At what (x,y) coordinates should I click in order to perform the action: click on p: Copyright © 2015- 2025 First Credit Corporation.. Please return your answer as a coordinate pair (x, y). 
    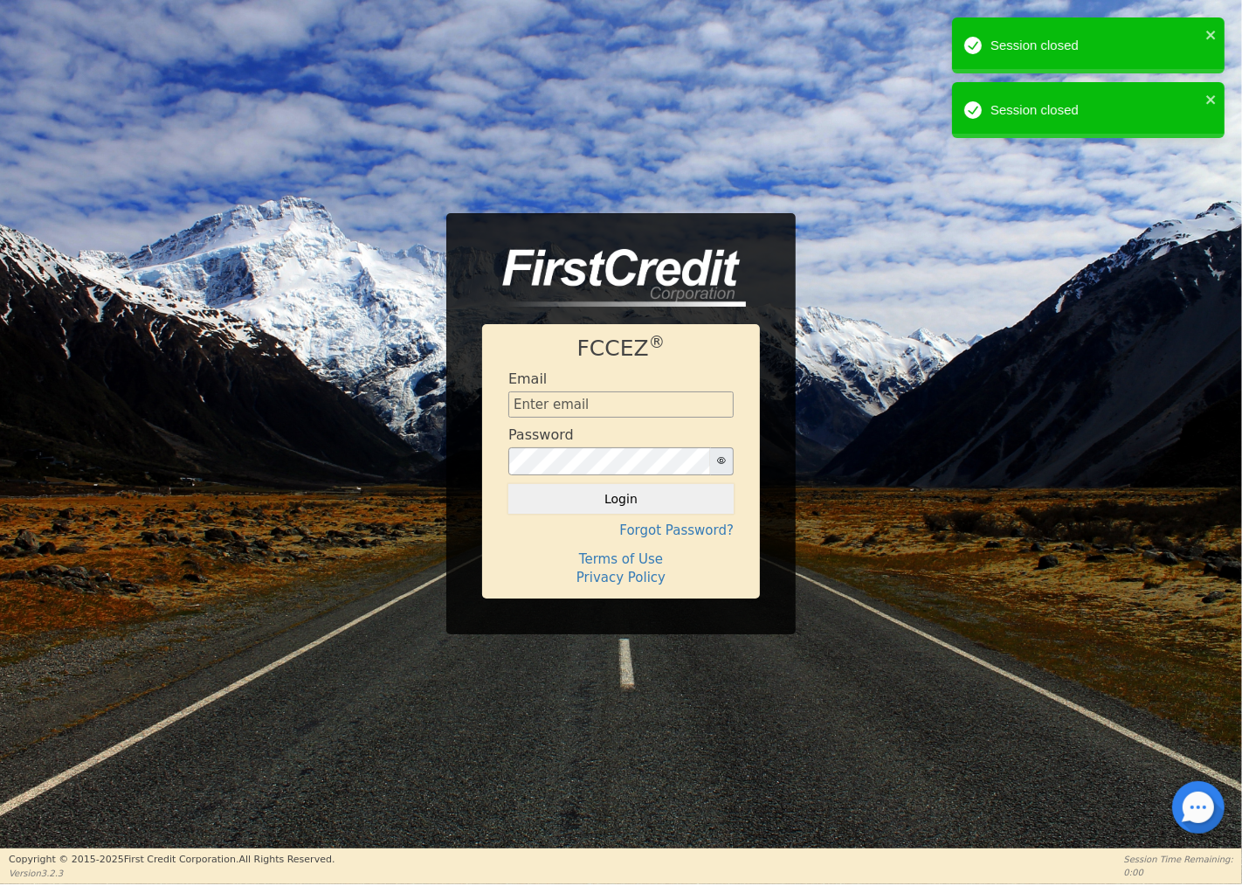
    Looking at the image, I should click on (171, 859).